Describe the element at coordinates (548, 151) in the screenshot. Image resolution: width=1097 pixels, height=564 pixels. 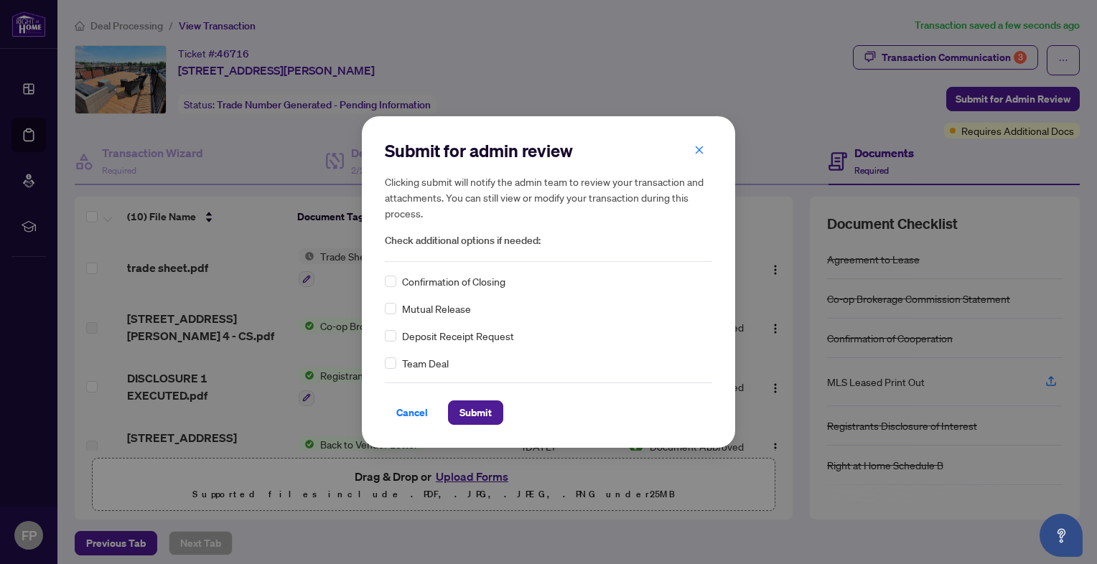
I see `h2: Submit for admin review` at that location.